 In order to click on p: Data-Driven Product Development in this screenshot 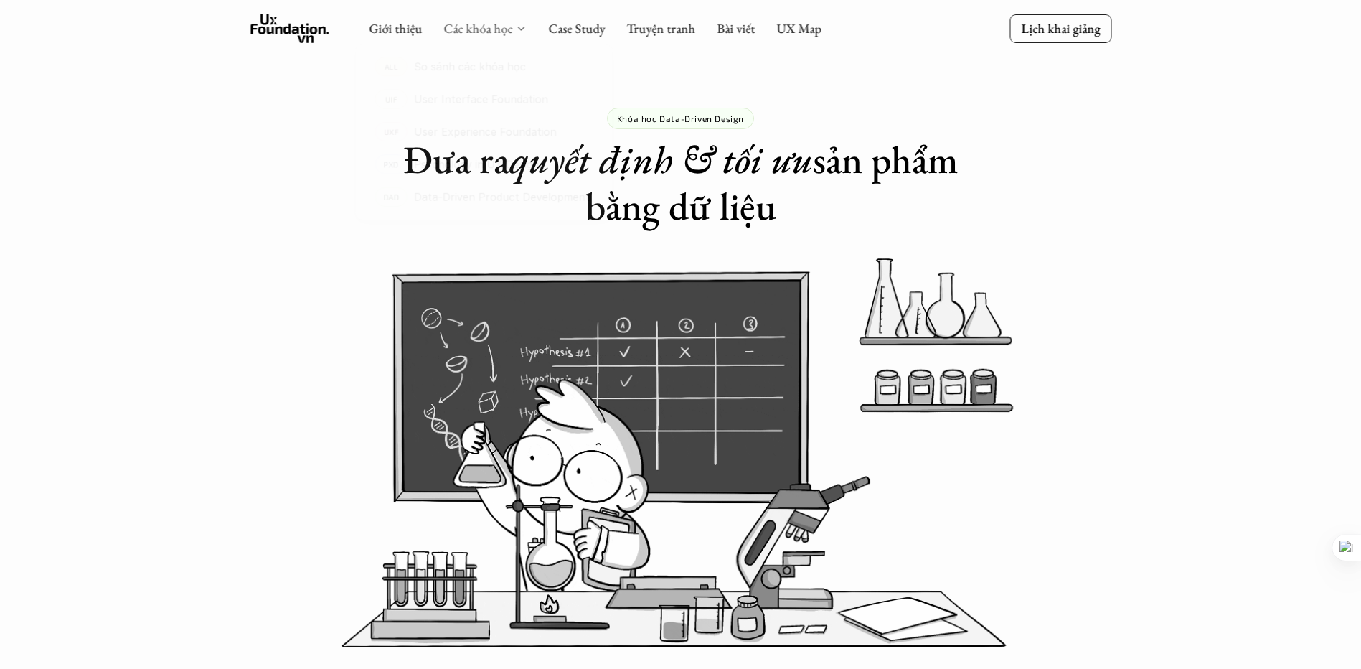, I will do `click(502, 197)`.